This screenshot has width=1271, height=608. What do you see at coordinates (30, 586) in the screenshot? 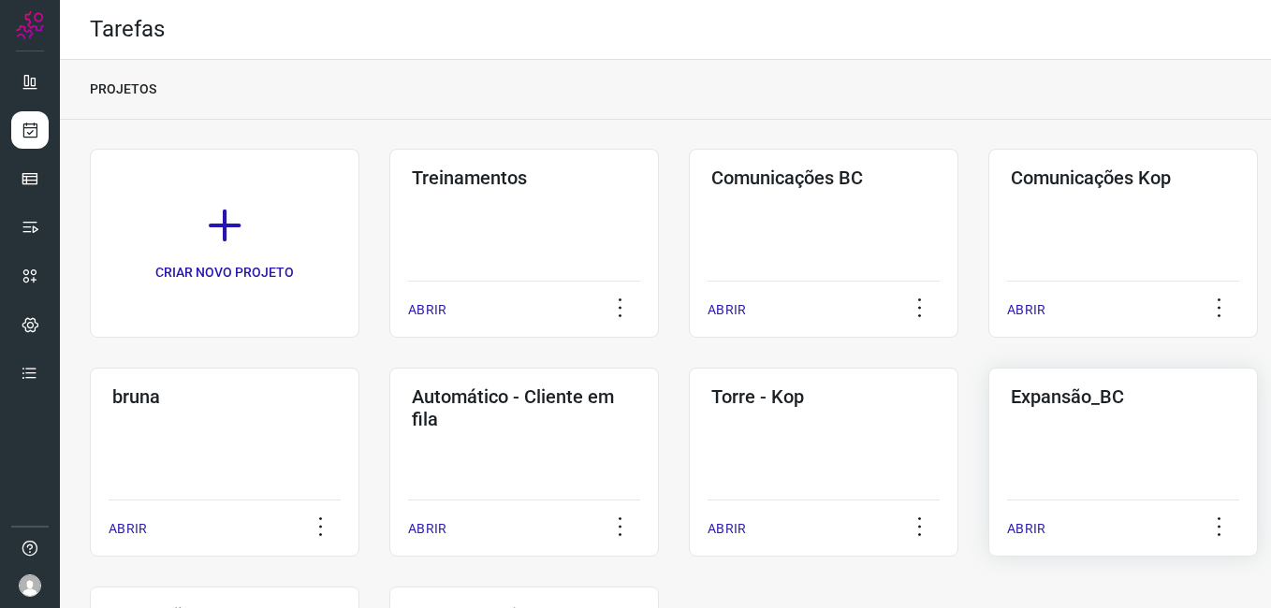
I see `img: avatar-user-boy.jpg` at bounding box center [30, 586].